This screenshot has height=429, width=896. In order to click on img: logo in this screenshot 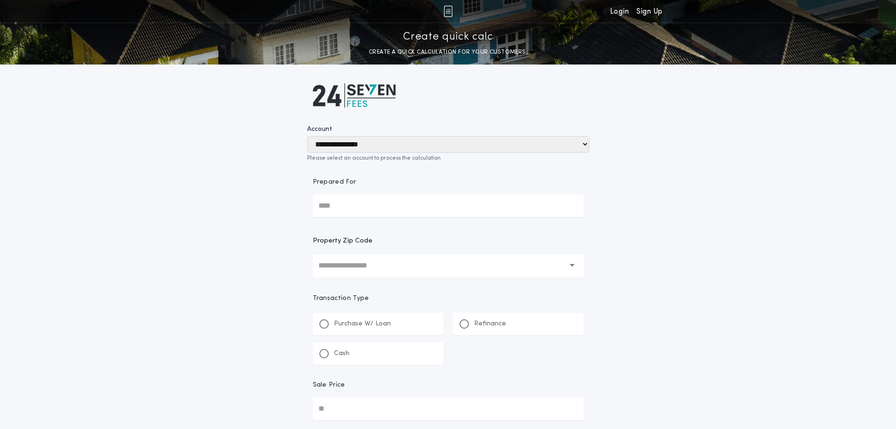, I will do `click(354, 96)`.